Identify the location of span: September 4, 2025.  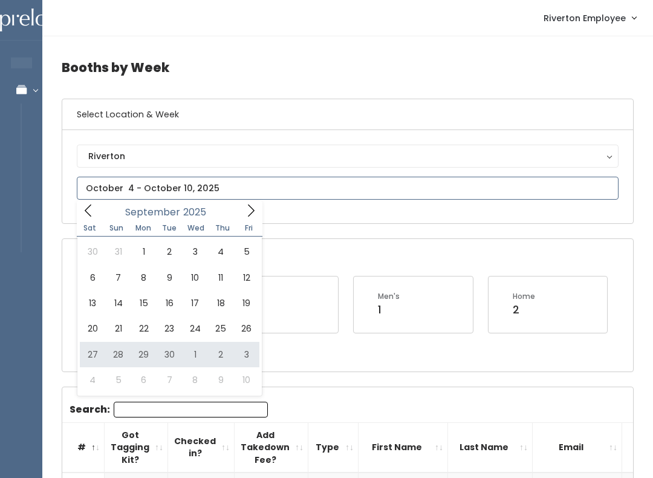
(221, 252).